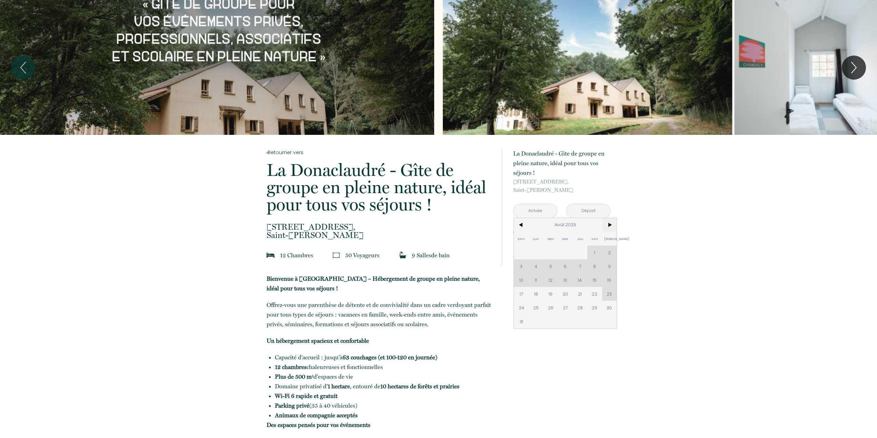 The width and height of the screenshot is (877, 438). I want to click on strong: Animaux de compagnie acceptés, so click(316, 415).